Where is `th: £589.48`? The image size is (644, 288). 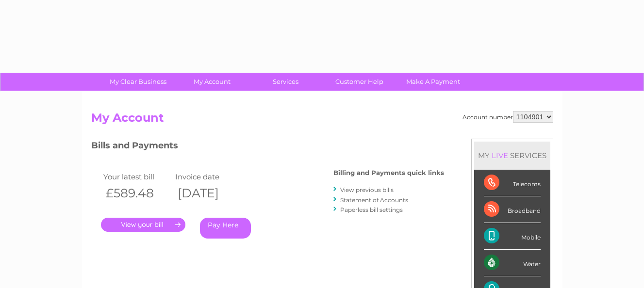
th: £589.48 is located at coordinates (137, 193).